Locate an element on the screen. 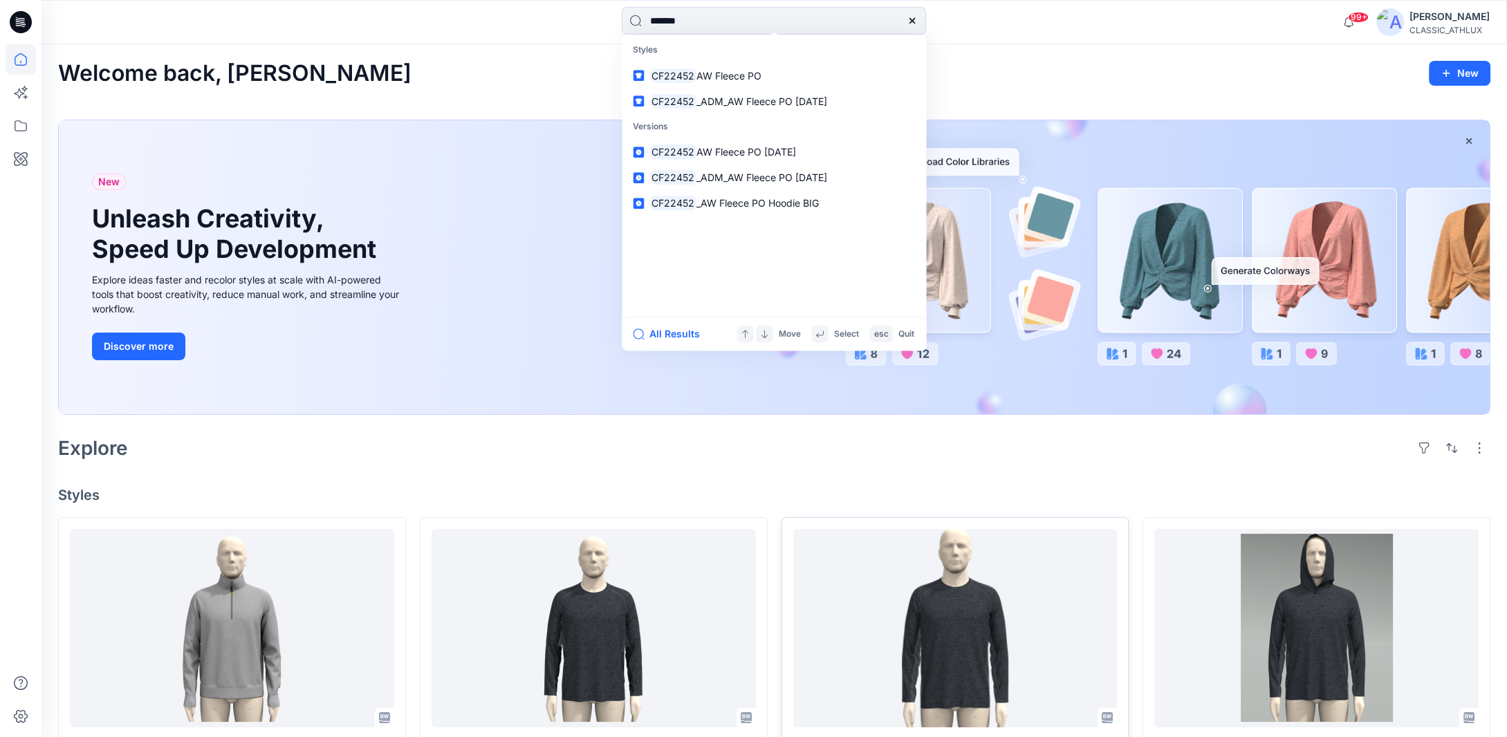  div: CLASSIC_ATHLUX is located at coordinates (1450, 30).